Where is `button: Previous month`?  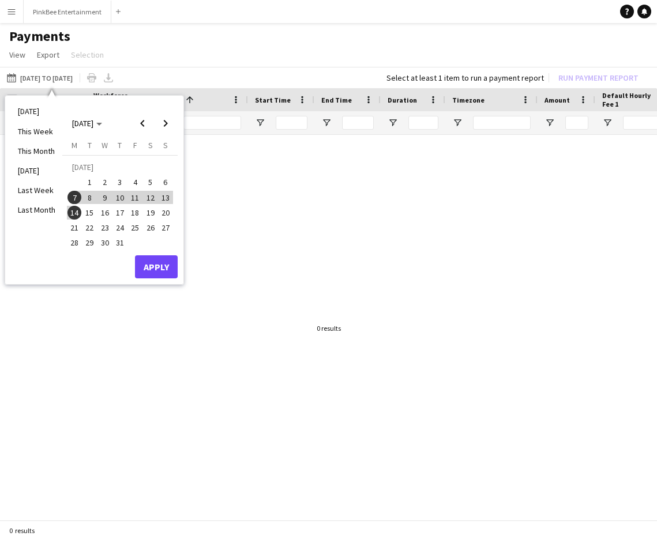 button: Previous month is located at coordinates (142, 123).